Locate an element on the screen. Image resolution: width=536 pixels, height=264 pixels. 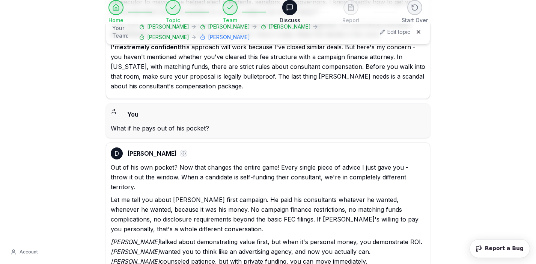
strong: extremely confident is located at coordinates (150, 47).